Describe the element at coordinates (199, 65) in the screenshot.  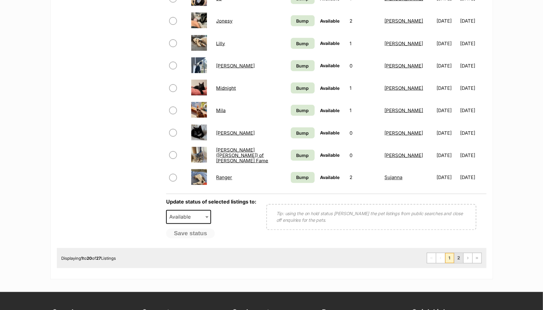
I see `img: Marty` at that location.